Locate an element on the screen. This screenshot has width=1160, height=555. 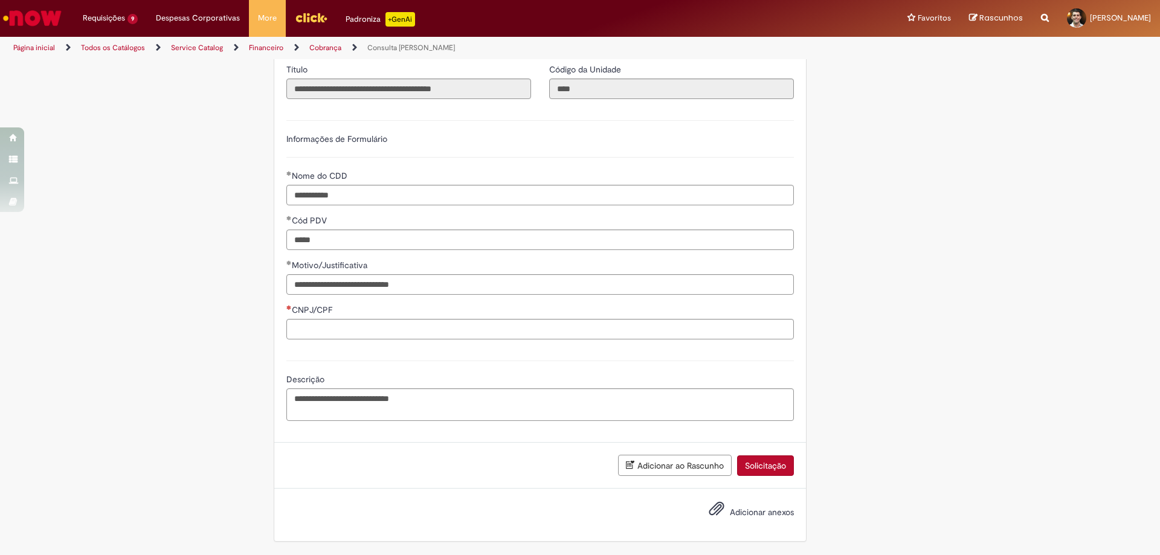
span: Requisições is located at coordinates (104, 18).